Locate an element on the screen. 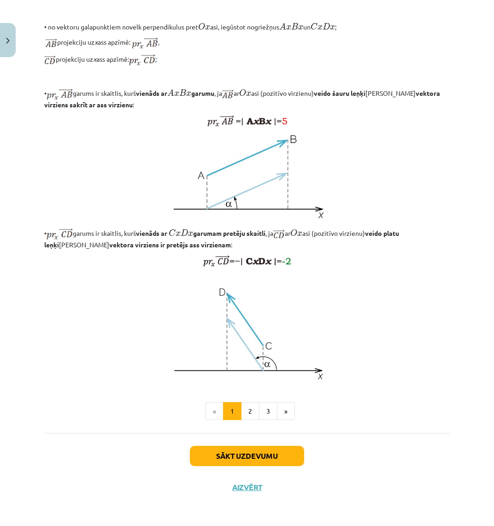 The height and width of the screenshot is (526, 494). b: vektora virziens sakrīt ar ass virzienu is located at coordinates (242, 99).